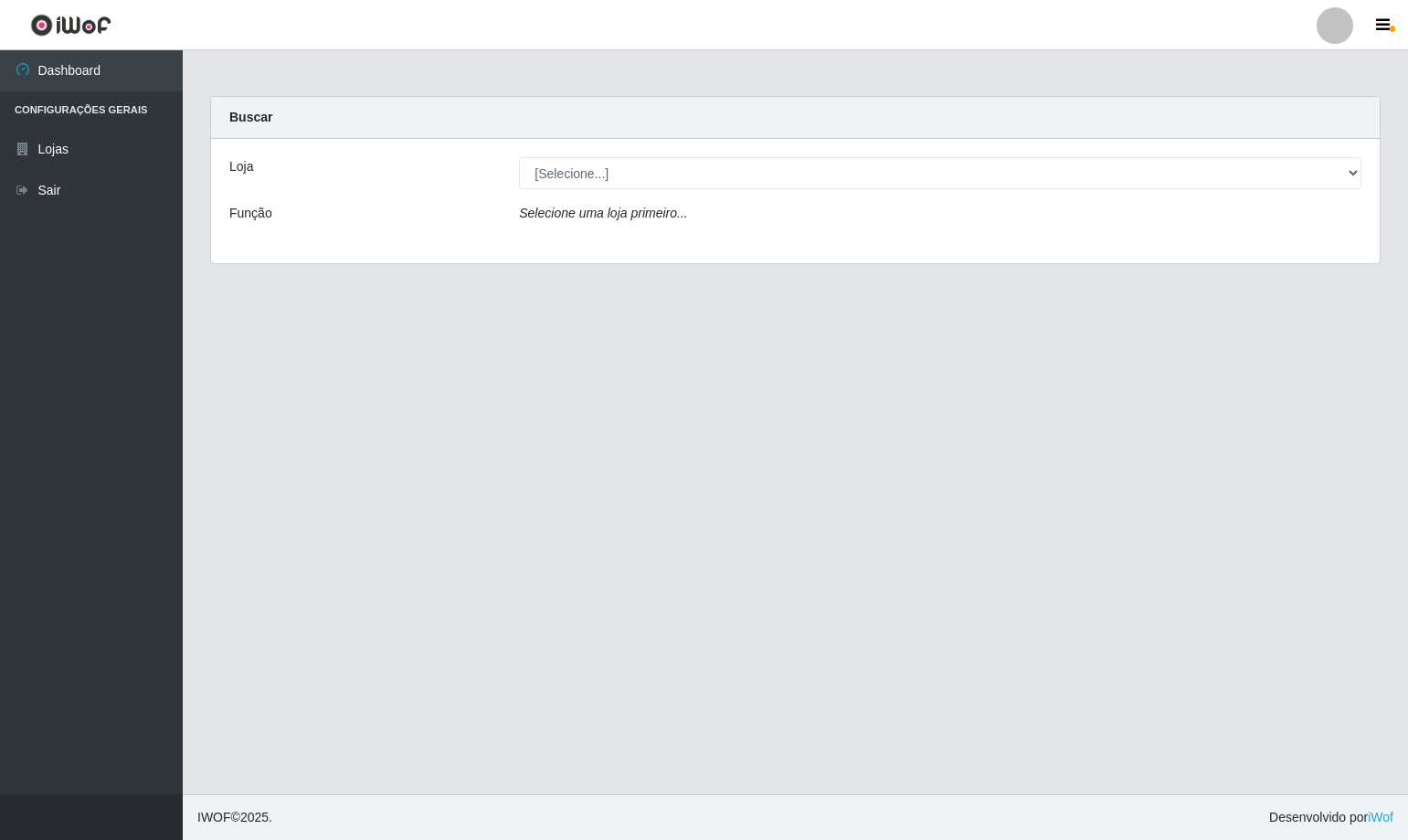 This screenshot has width=1408, height=840. What do you see at coordinates (603, 213) in the screenshot?
I see `i: Selecione uma loja primeiro...` at bounding box center [603, 213].